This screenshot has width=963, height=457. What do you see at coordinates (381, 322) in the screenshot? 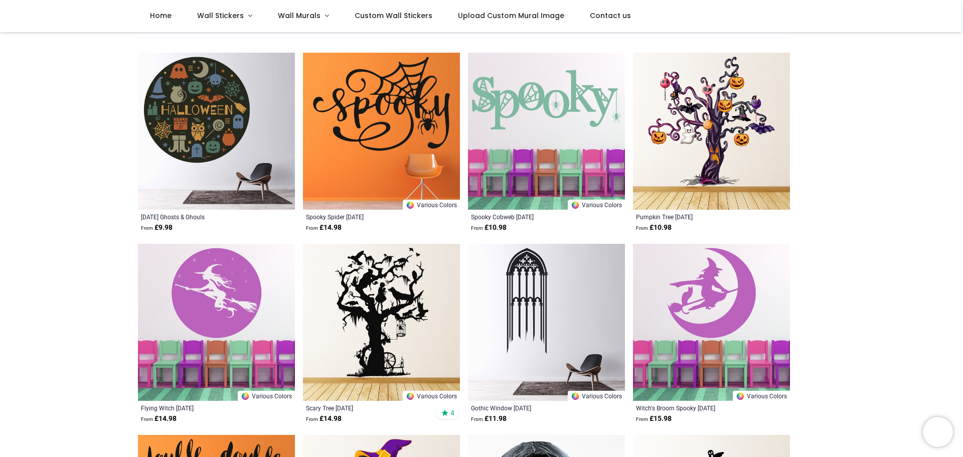
I see `img: Scary Tree Halloween Wall Sticker - Mod1` at bounding box center [381, 322].